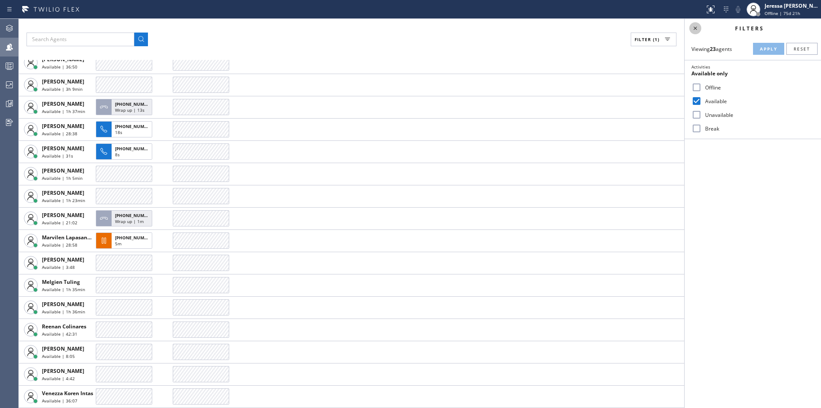  Describe the element at coordinates (59, 67) in the screenshot. I see `span: Available | 36:50` at that location.